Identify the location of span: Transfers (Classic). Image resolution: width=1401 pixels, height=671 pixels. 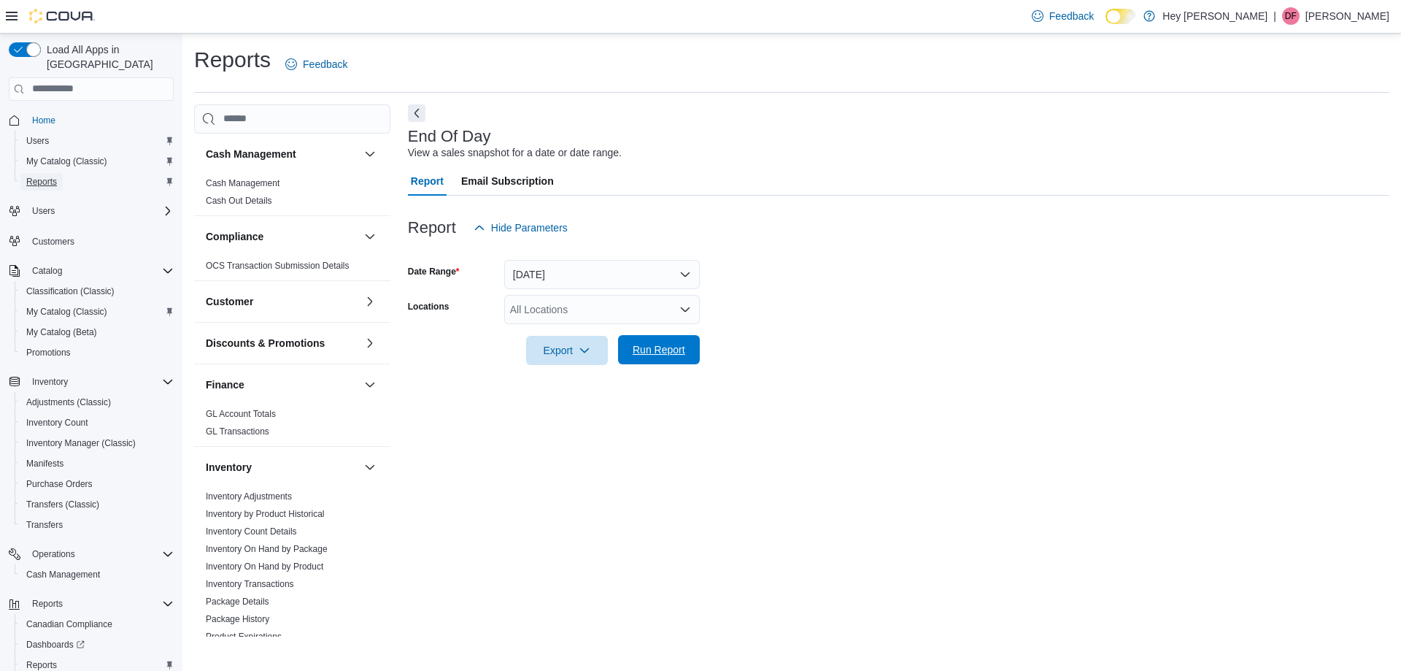
(97, 504).